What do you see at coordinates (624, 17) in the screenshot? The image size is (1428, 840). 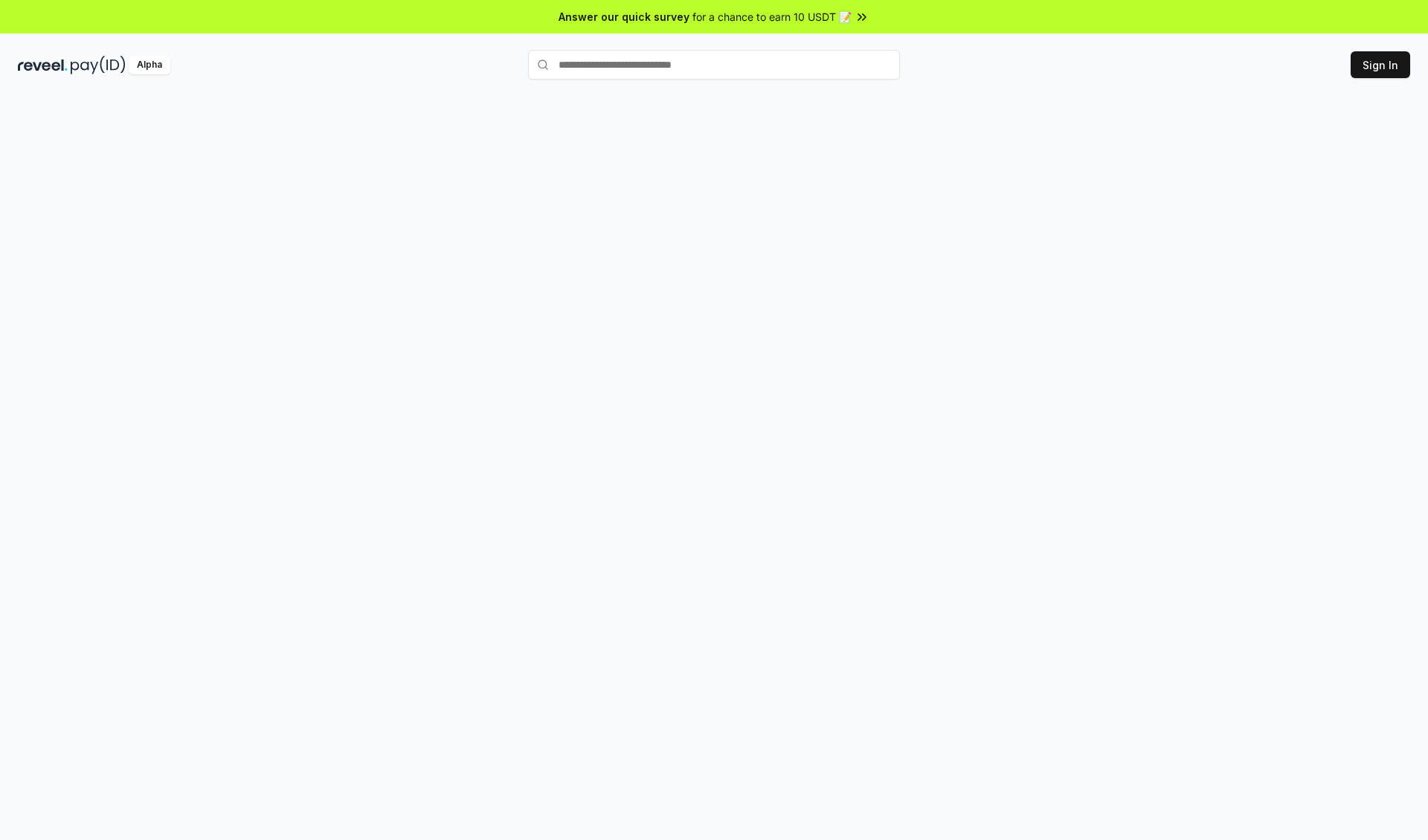 I see `span: Answer our quick survey` at bounding box center [624, 17].